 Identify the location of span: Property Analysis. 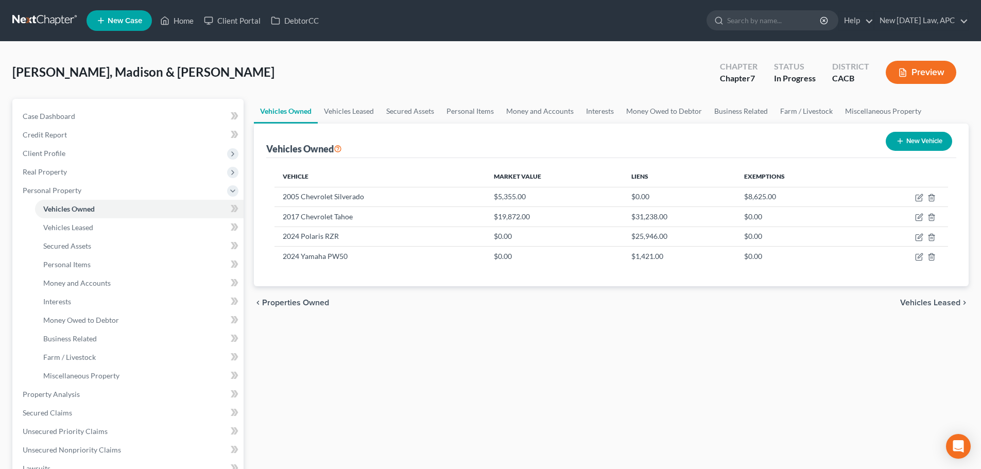
(51, 394).